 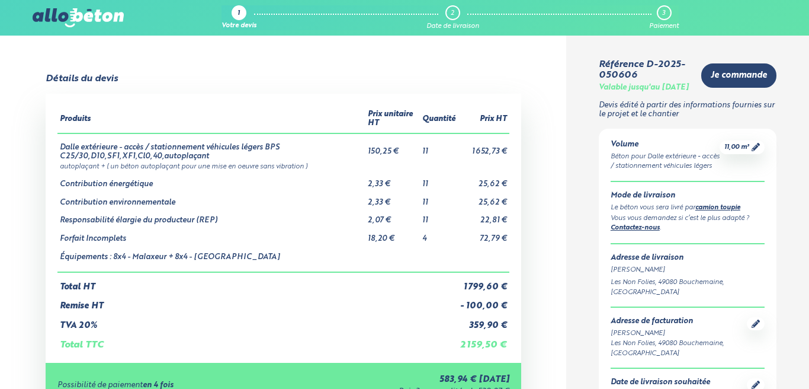 I want to click on div: 2, so click(x=453, y=13).